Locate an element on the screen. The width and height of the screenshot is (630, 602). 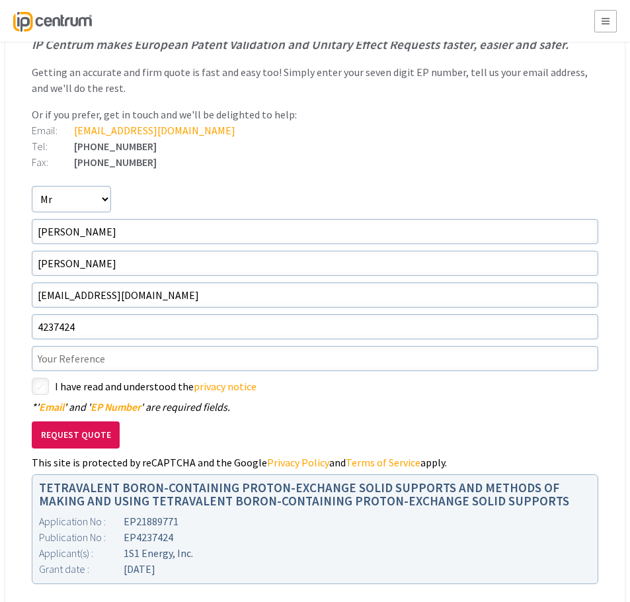
a: Privacy Policy is located at coordinates (298, 462).